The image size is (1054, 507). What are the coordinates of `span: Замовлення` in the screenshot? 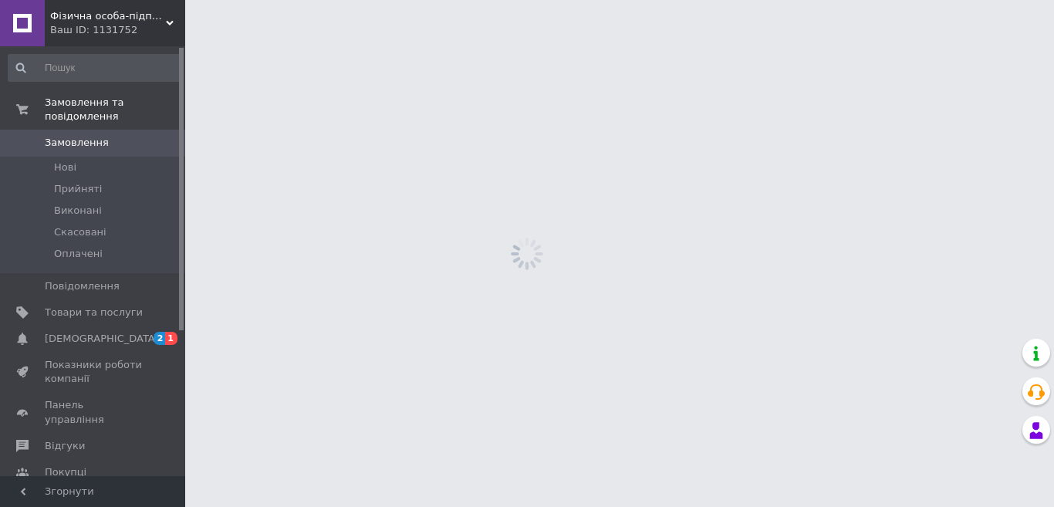 It's located at (76, 143).